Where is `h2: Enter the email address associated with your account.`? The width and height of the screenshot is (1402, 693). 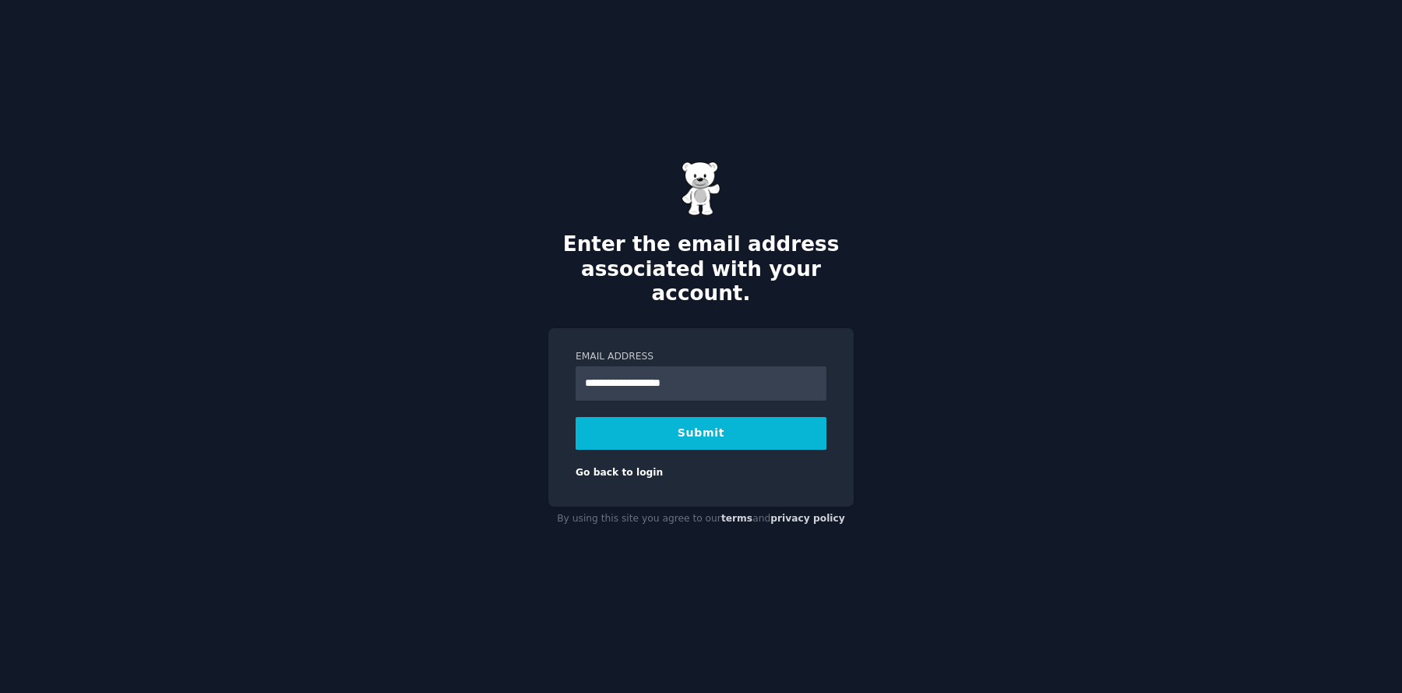
h2: Enter the email address associated with your account. is located at coordinates (701, 269).